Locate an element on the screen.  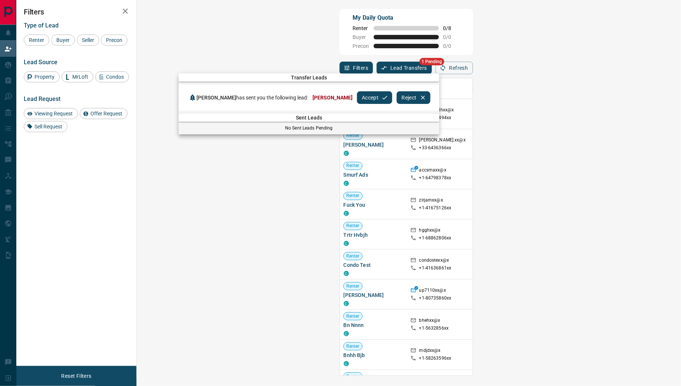
span: Transfer Leads is located at coordinates (309, 77).